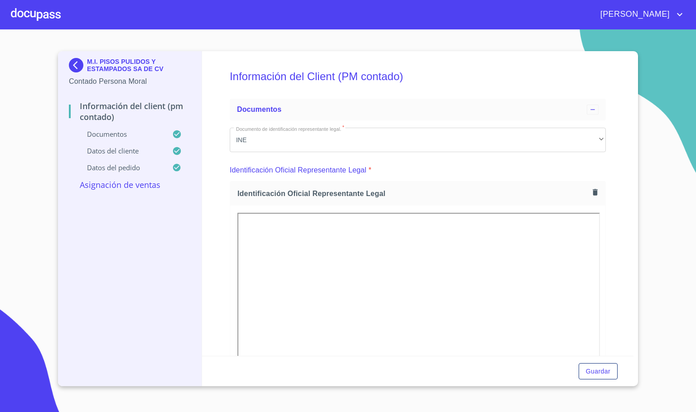 The image size is (696, 412). Describe the element at coordinates (640, 15) in the screenshot. I see `button: account of current user` at that location.